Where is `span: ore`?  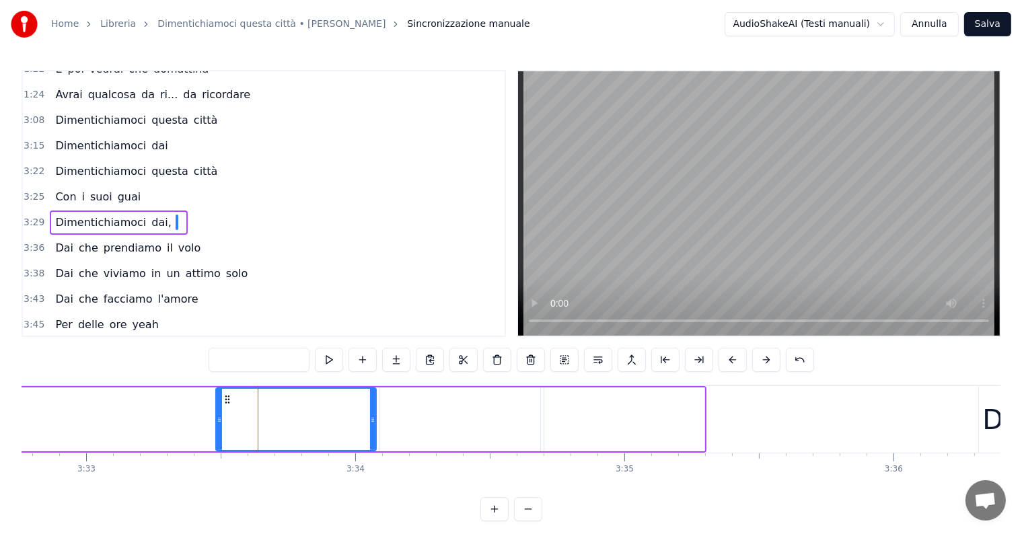
span: ore is located at coordinates (118, 324).